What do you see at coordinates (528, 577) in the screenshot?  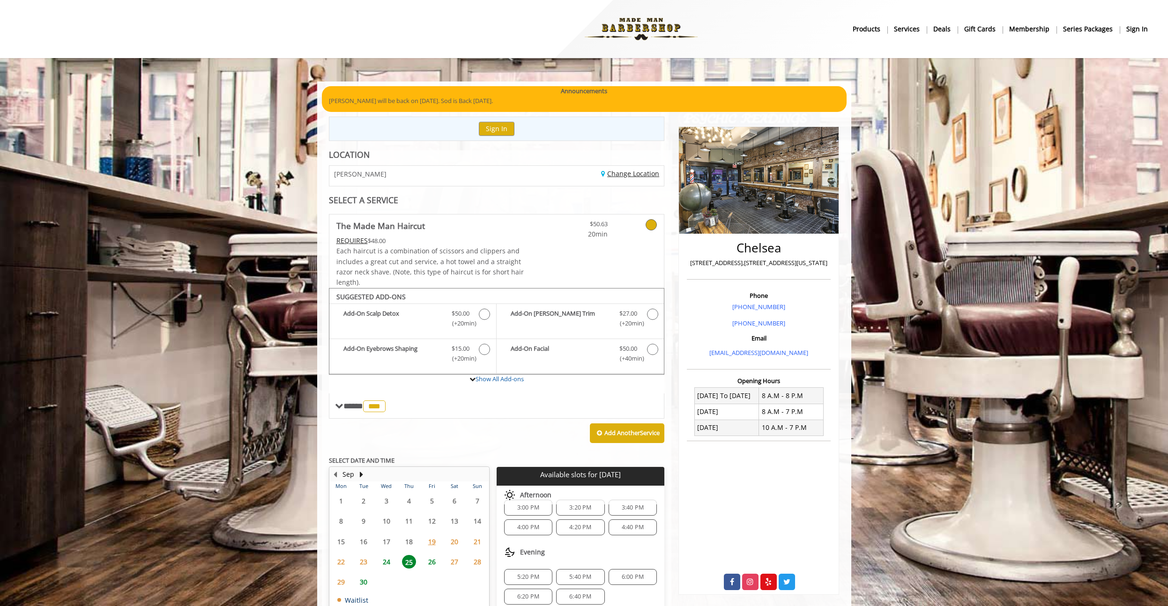 I see `span: 5:20 PM` at bounding box center [528, 577].